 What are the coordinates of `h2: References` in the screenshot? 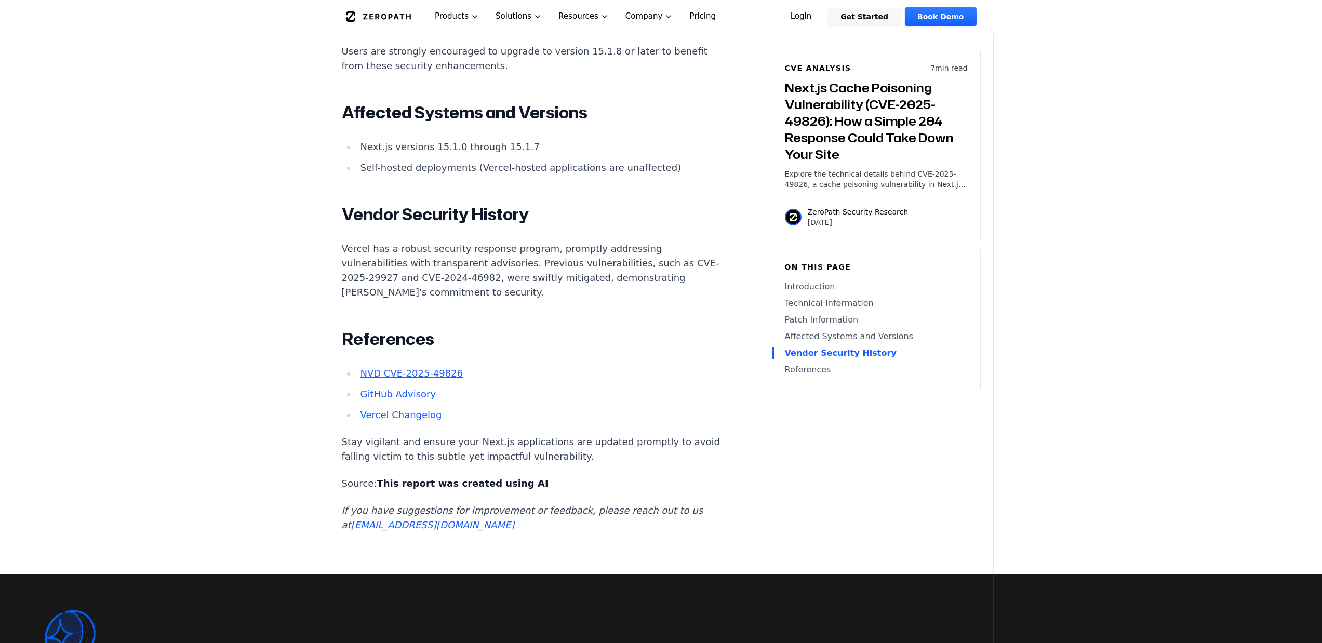 It's located at (535, 339).